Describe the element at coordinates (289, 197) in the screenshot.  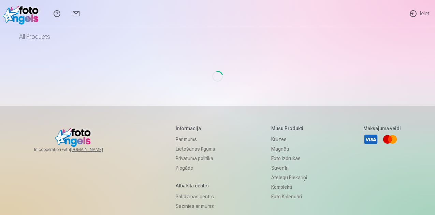
I see `a: Foto kalendāri` at that location.